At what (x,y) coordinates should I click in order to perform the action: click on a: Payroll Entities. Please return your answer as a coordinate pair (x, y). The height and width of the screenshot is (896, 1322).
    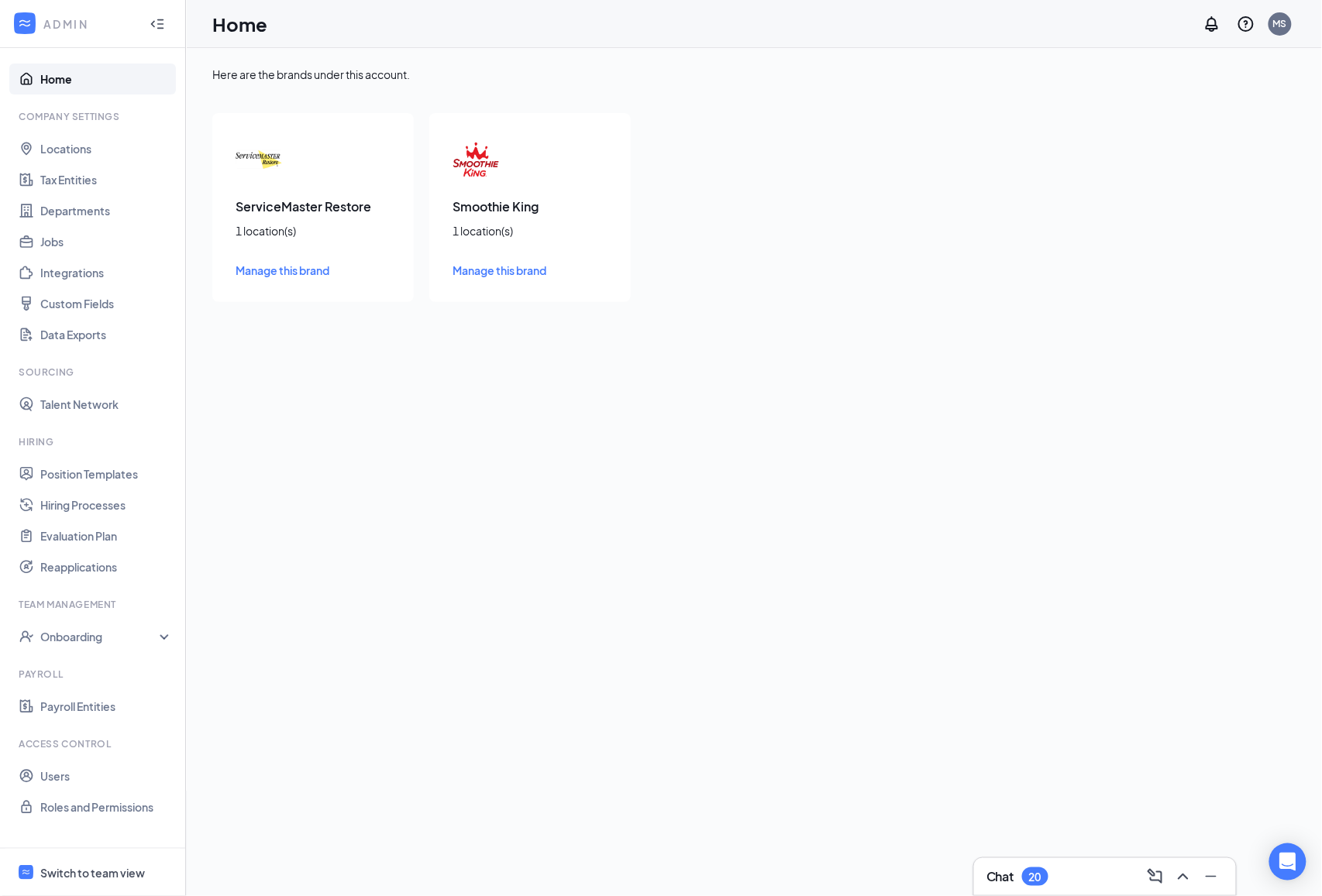
    Looking at the image, I should click on (106, 706).